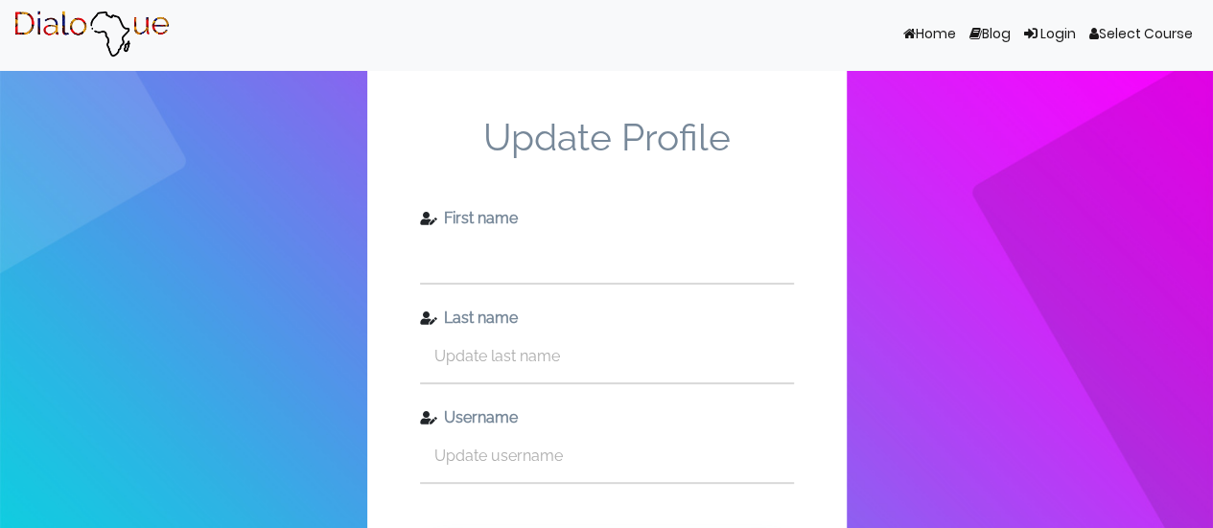  Describe the element at coordinates (1141, 35) in the screenshot. I see `a: Select Course` at that location.